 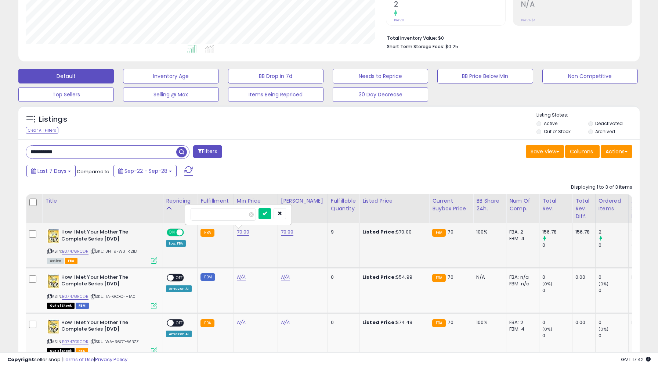 I want to click on li: $0, so click(x=507, y=37).